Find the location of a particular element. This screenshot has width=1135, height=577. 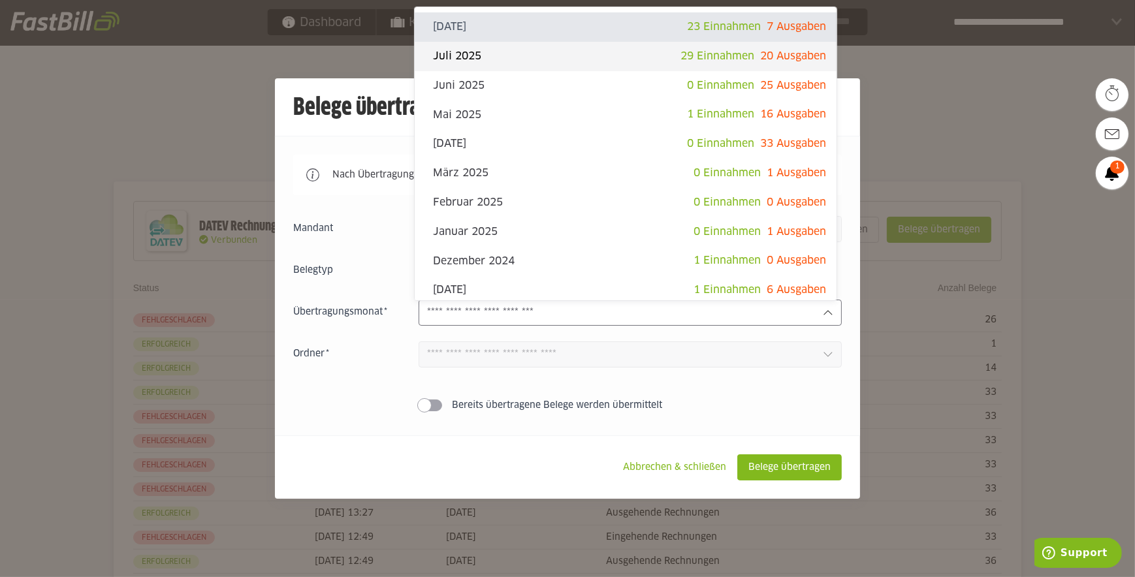

sl-option: Mai 2025 is located at coordinates (626, 114).